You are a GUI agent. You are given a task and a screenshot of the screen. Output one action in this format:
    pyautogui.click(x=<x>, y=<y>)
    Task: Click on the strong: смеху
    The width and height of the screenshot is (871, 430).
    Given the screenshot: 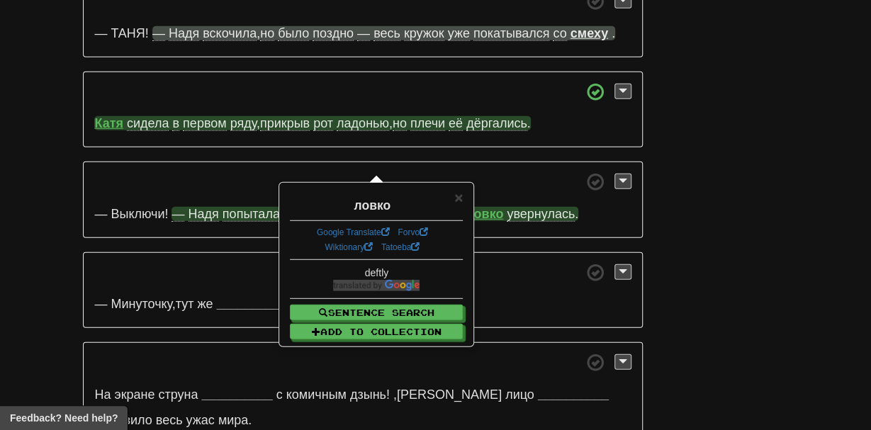 What is the action you would take?
    pyautogui.click(x=589, y=33)
    